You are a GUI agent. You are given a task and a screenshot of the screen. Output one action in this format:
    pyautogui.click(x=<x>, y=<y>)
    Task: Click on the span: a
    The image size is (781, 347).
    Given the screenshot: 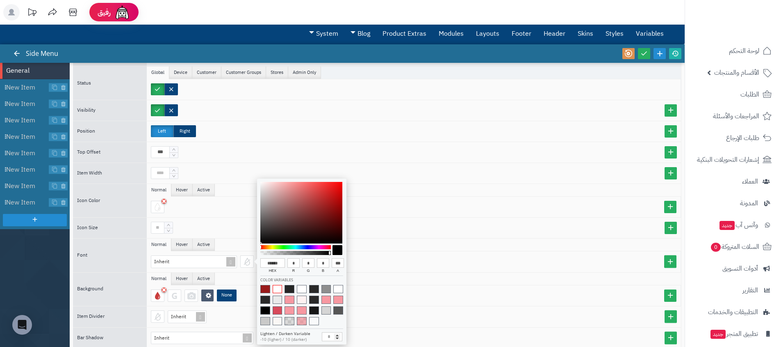 What is the action you would take?
    pyautogui.click(x=338, y=271)
    